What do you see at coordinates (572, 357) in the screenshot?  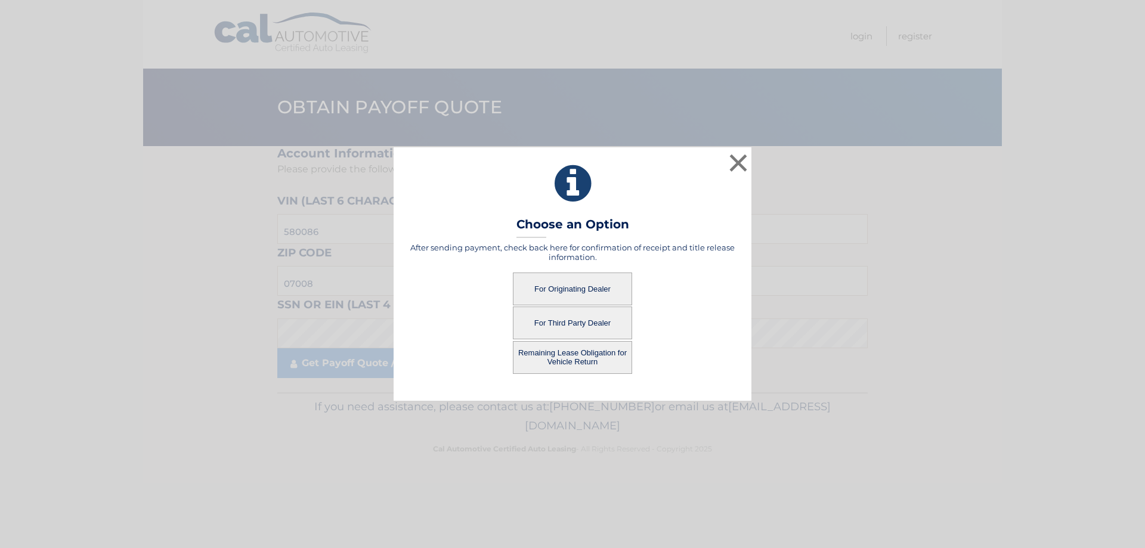 I see `button: Remaining Lease Obligation for Vehicle Return` at bounding box center [572, 357].